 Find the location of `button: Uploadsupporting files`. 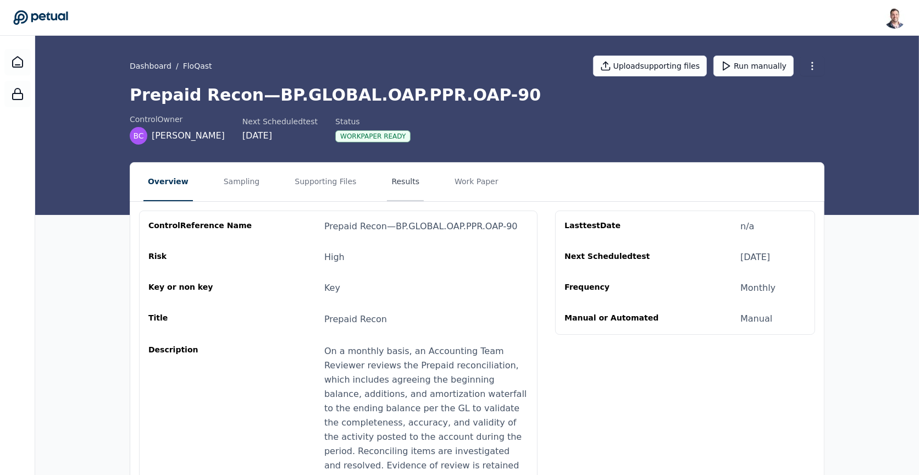

button: Uploadsupporting files is located at coordinates (650, 66).